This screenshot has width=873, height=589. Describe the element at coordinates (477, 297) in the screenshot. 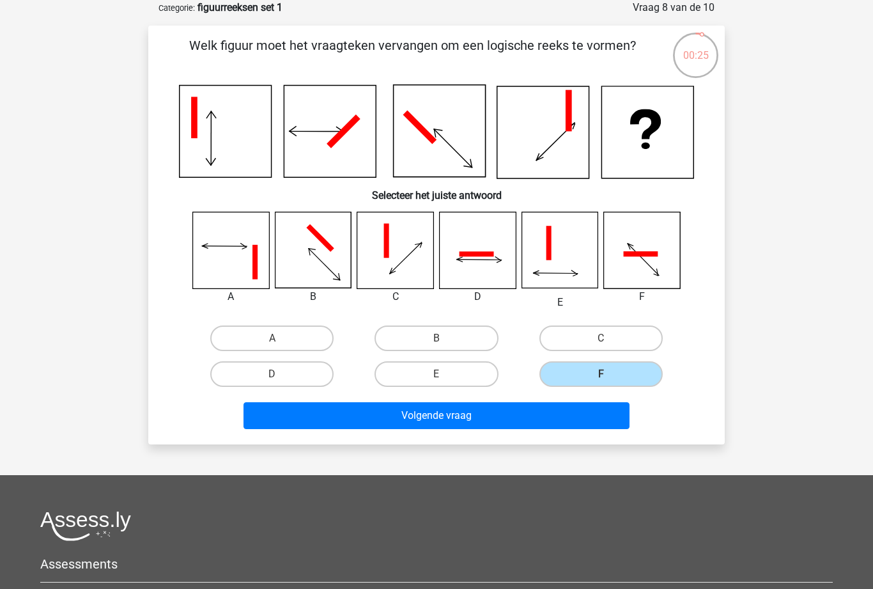

I see `div: D` at that location.